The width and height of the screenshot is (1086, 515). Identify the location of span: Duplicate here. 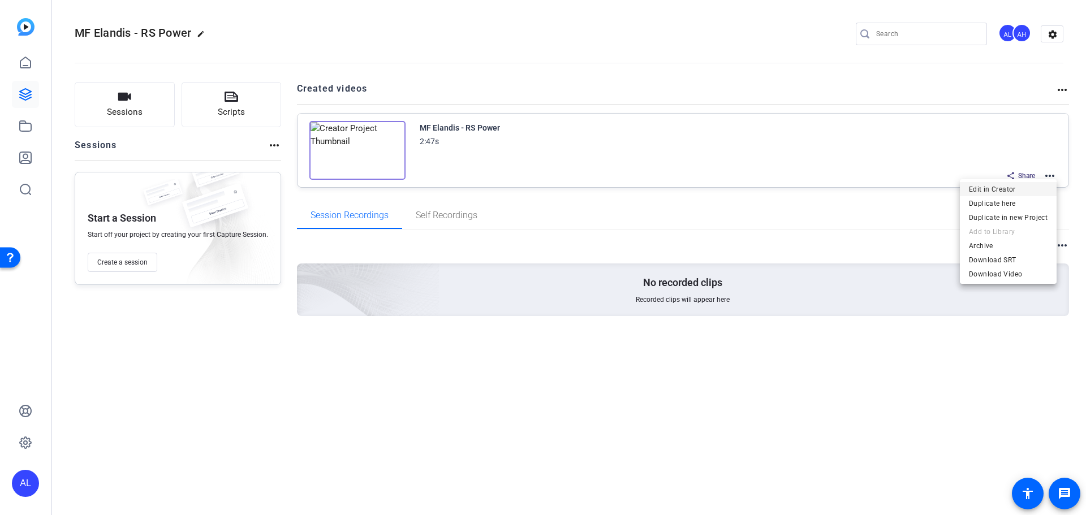
(1008, 204).